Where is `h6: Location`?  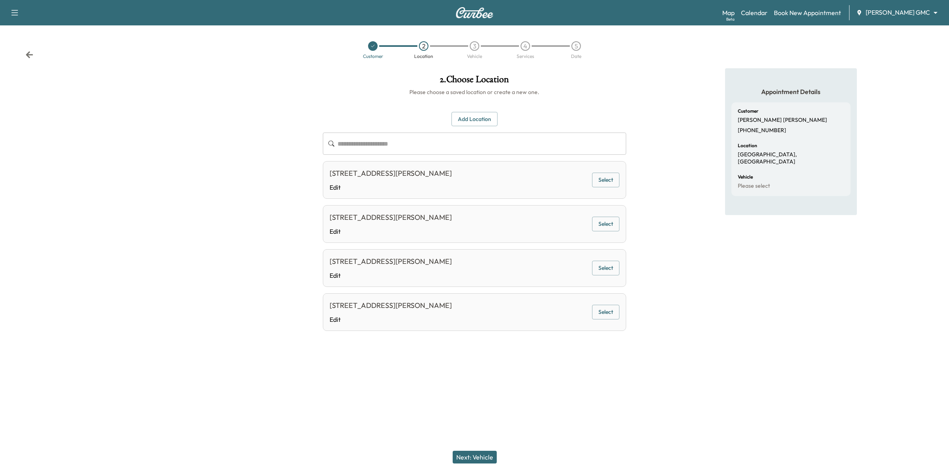
h6: Location is located at coordinates (747, 146).